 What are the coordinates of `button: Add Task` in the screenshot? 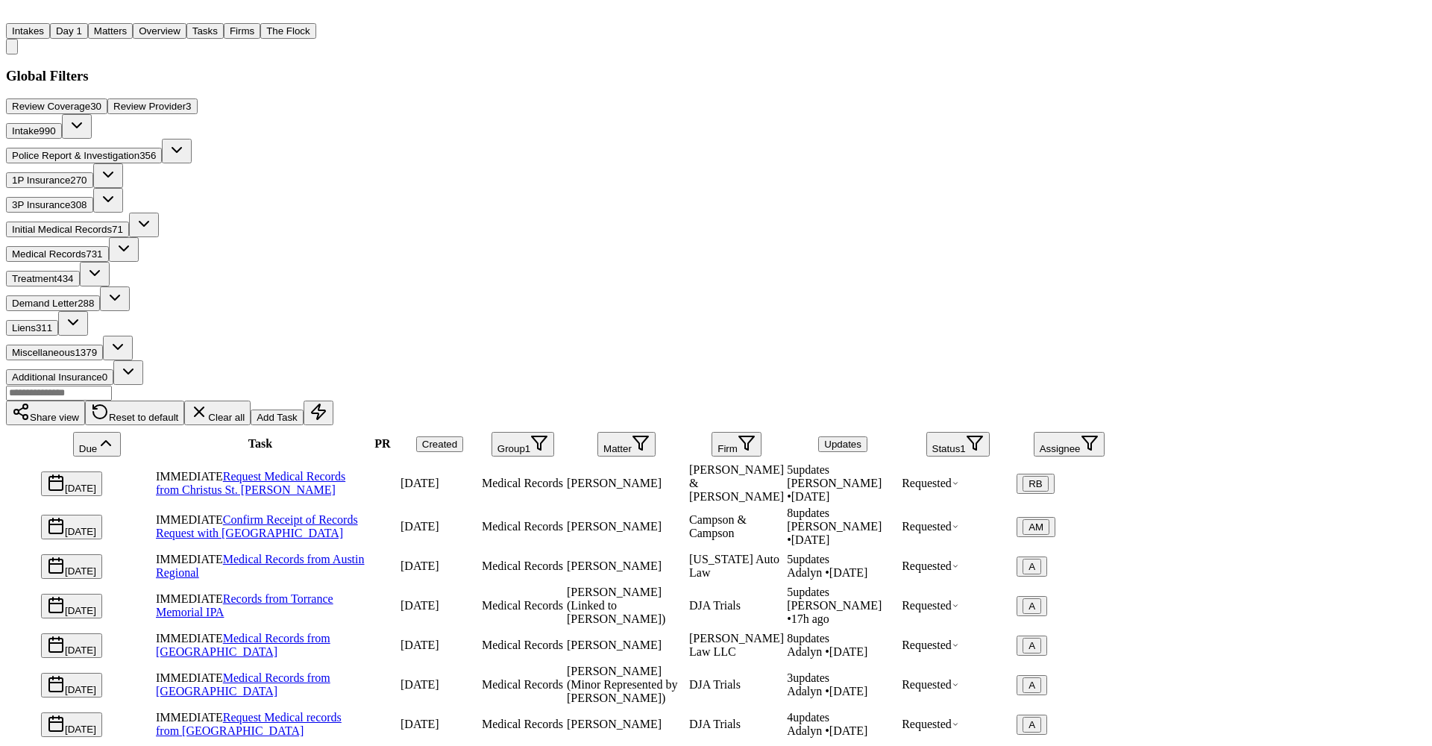 It's located at (277, 417).